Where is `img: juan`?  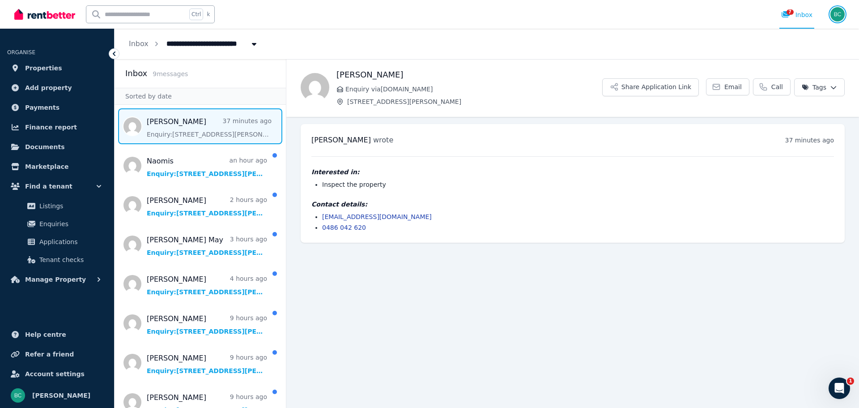 img: juan is located at coordinates (315, 87).